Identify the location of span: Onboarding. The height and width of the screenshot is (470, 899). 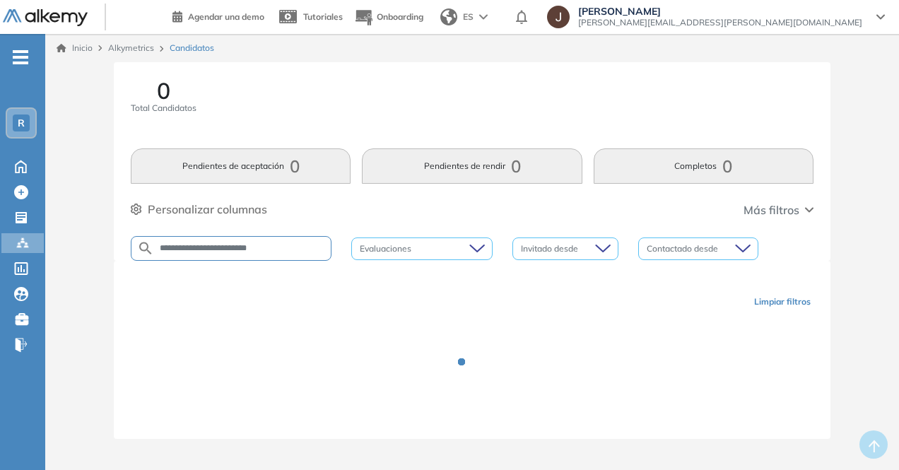
(400, 16).